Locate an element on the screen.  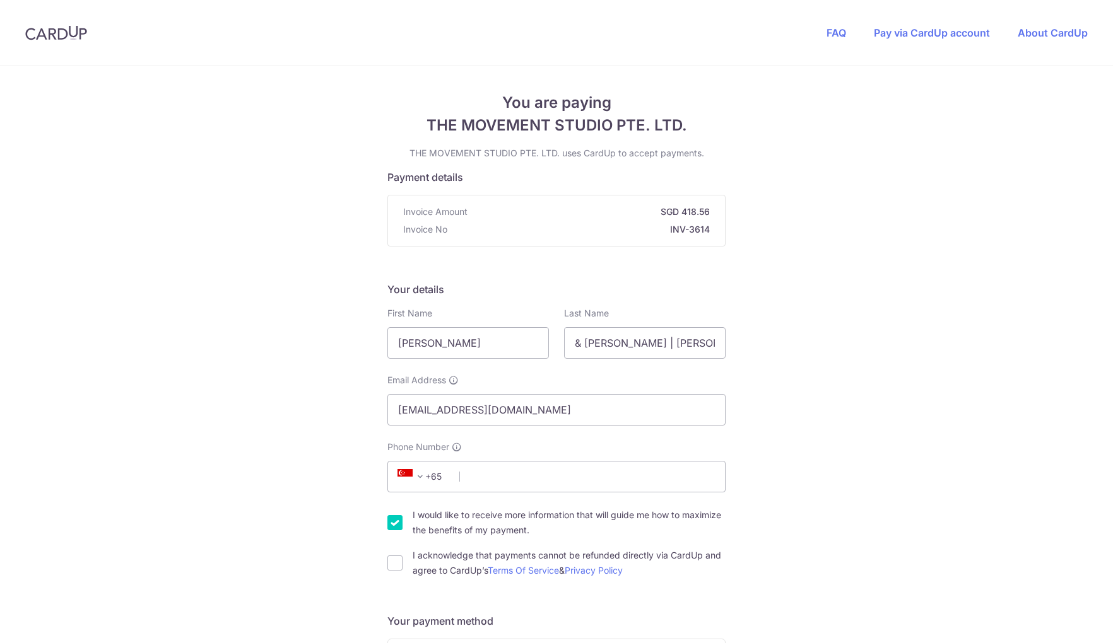
input: First name is located at coordinates (468, 343).